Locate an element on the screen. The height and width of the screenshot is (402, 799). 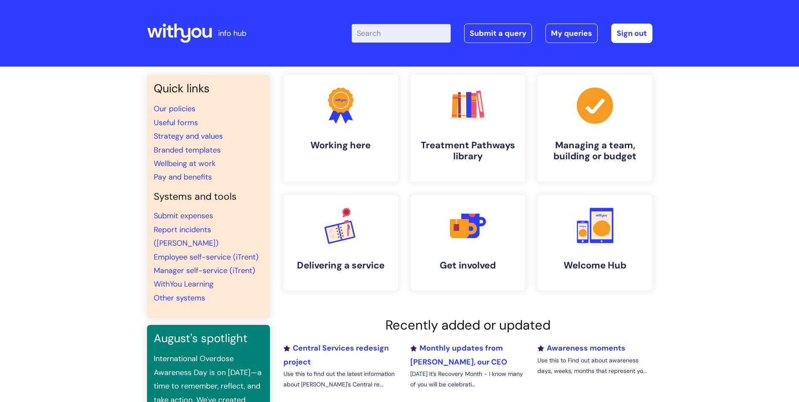
a: WithYou Learning is located at coordinates (184, 284).